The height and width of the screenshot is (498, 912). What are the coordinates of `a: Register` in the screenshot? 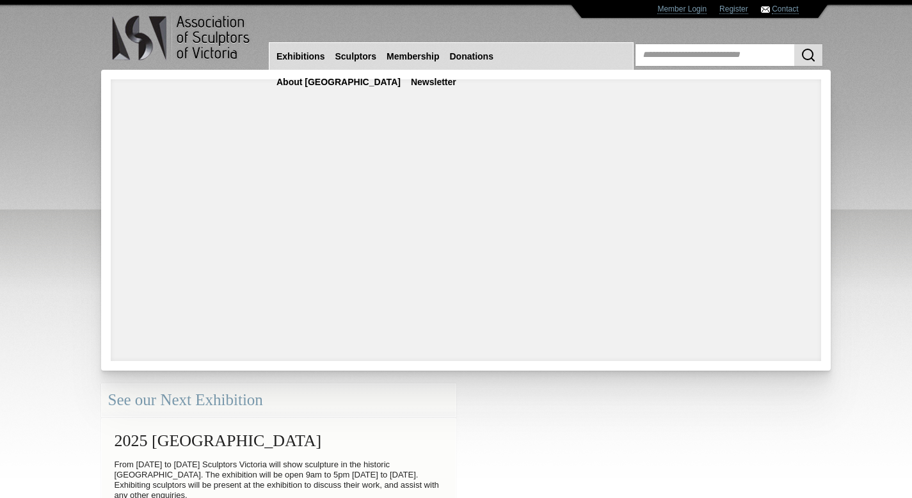 It's located at (733, 9).